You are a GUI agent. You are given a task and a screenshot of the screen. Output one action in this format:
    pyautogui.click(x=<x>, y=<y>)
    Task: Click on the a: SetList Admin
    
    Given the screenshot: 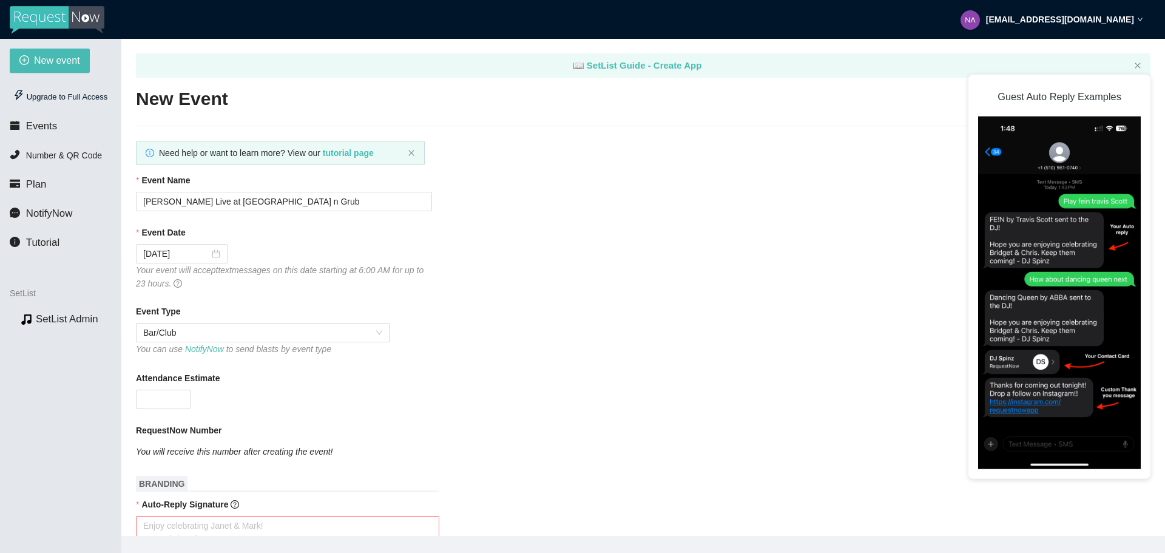 What is the action you would take?
    pyautogui.click(x=67, y=318)
    